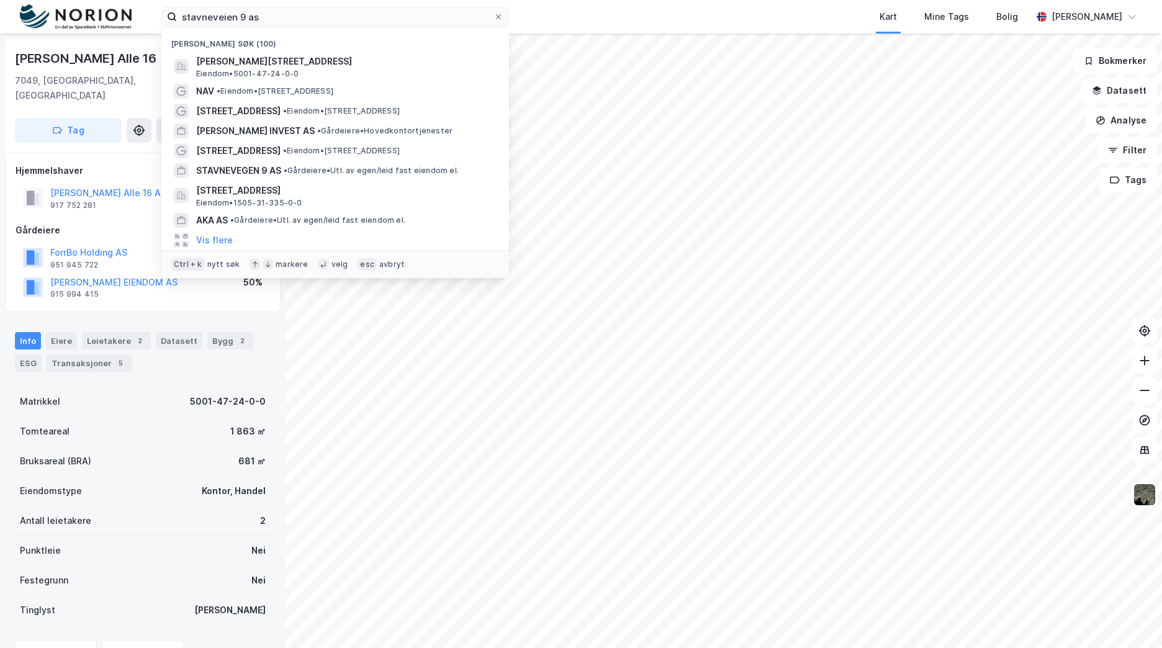  I want to click on button: Datasett, so click(1119, 91).